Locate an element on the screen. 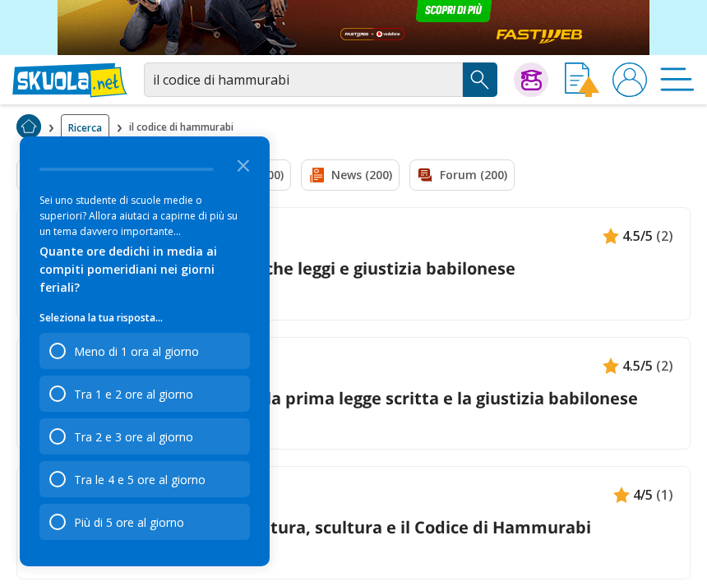  p: Seleziona la tua risposta... is located at coordinates (145, 318).